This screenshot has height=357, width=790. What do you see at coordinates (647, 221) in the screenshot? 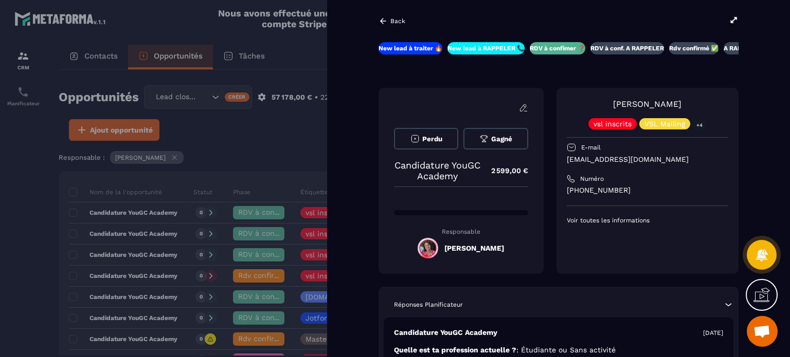
I see `p: Voir toutes les informations` at bounding box center [647, 221].